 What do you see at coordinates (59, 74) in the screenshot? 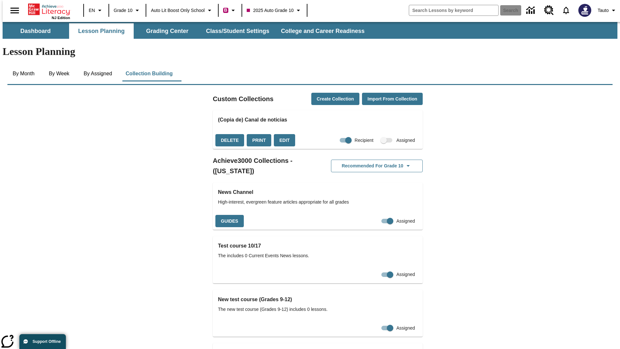
I see `button: By Week` at bounding box center [59, 74].